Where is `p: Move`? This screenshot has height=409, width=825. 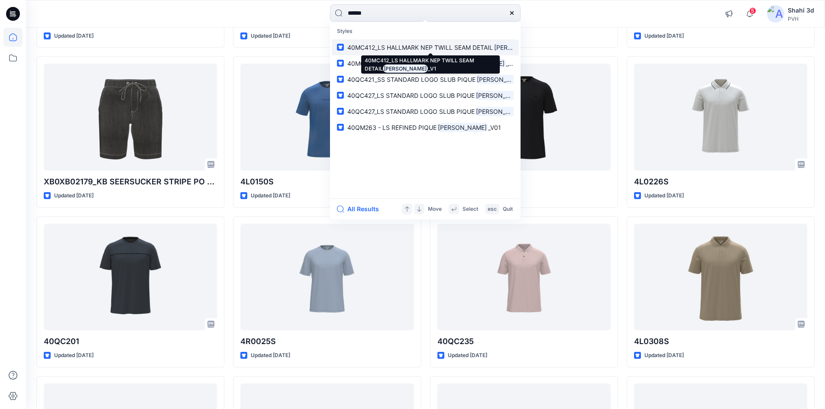 p: Move is located at coordinates (435, 209).